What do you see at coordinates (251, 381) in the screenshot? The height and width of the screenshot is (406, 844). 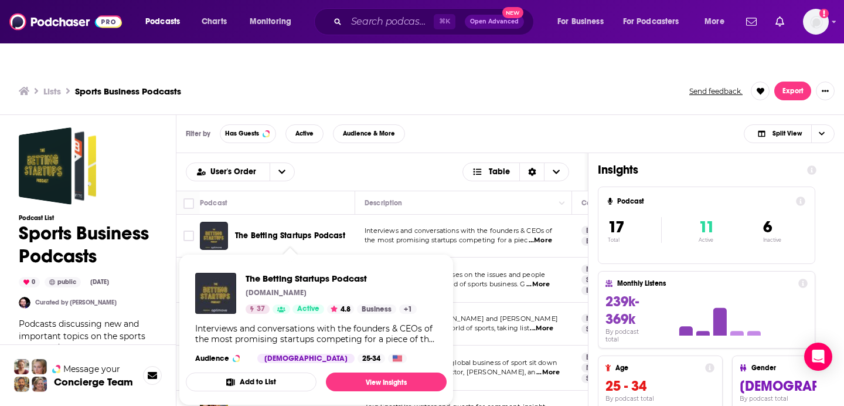 I see `button: Add to List` at bounding box center [251, 381].